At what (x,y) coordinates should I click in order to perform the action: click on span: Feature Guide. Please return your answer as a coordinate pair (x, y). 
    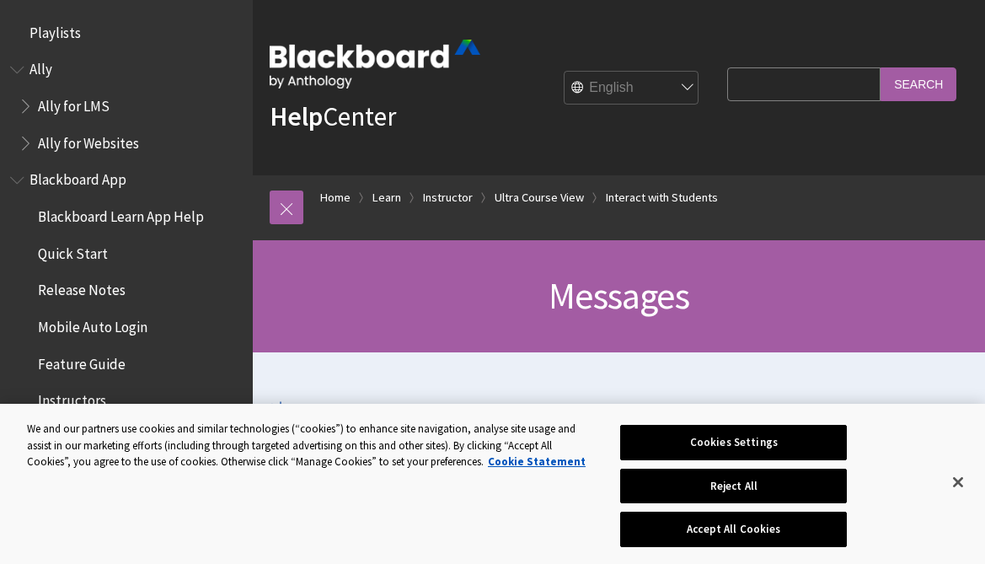
    Looking at the image, I should click on (82, 361).